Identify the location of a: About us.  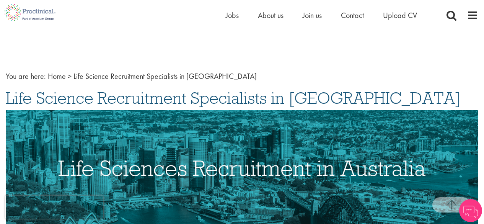
(270, 15).